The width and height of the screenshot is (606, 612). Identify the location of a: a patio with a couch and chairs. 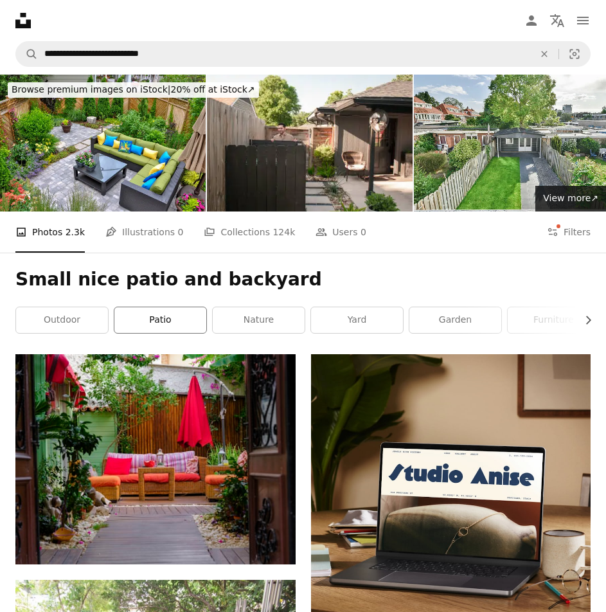
(155, 459).